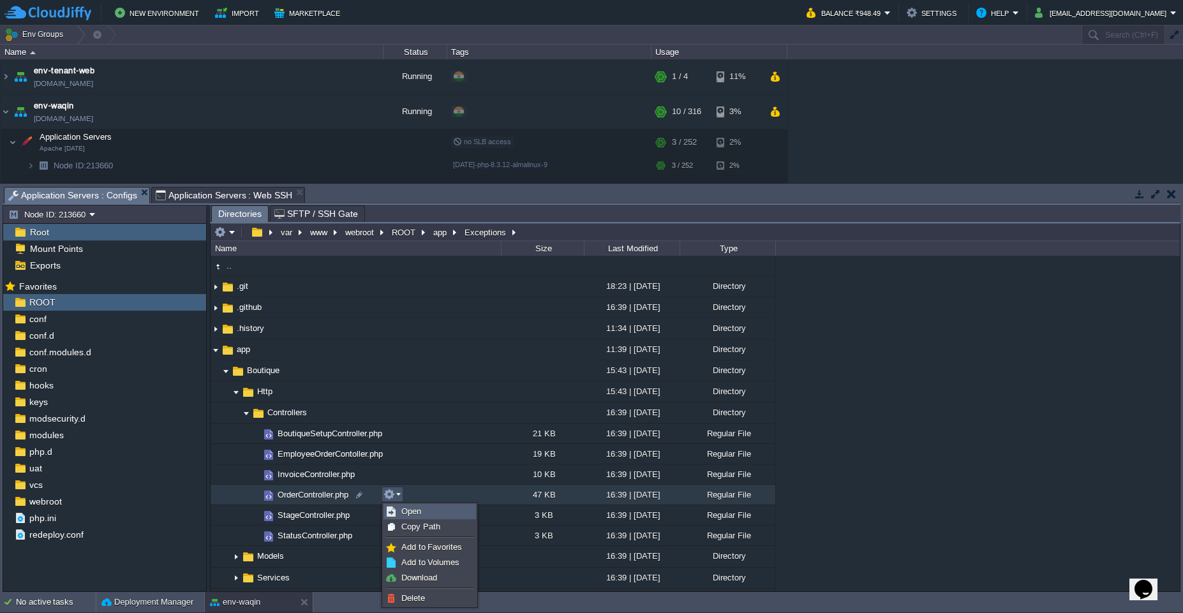  I want to click on a: Delete, so click(429, 599).